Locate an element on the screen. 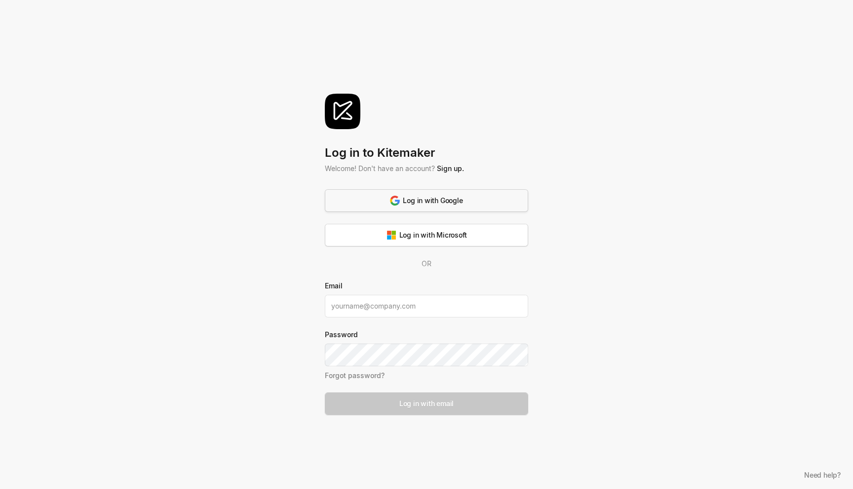  div: Log in to Kitemaker is located at coordinates (426, 153).